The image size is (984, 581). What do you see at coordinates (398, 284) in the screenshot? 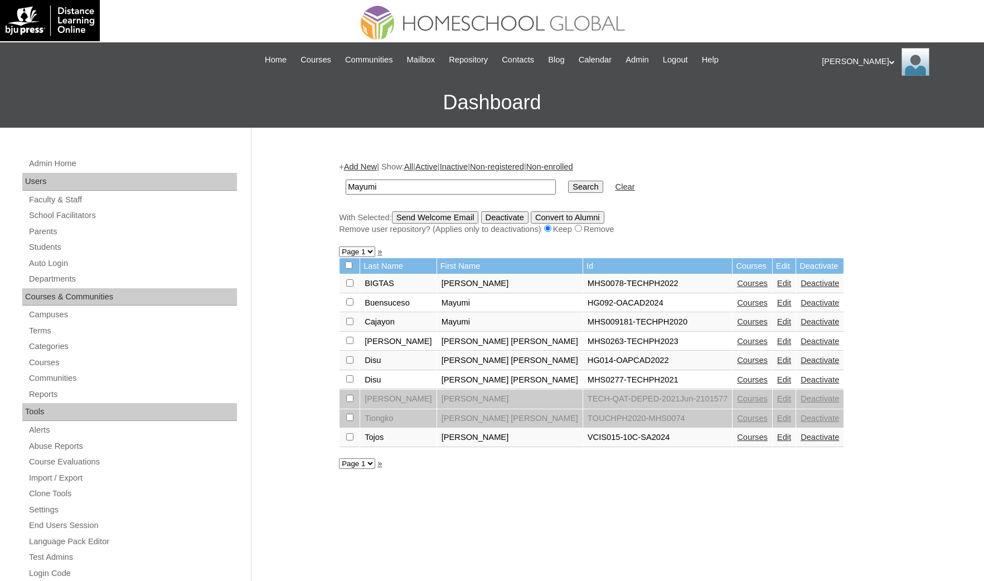
I see `td: BIGTAS` at bounding box center [398, 284].